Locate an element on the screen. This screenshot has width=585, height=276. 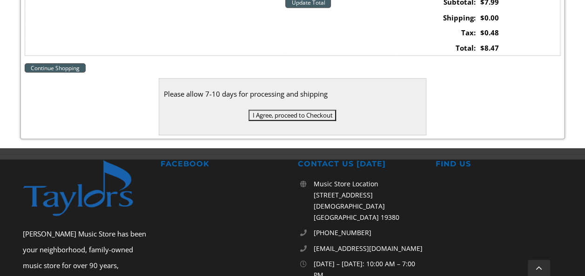
td: $8.47 is located at coordinates (519, 48).